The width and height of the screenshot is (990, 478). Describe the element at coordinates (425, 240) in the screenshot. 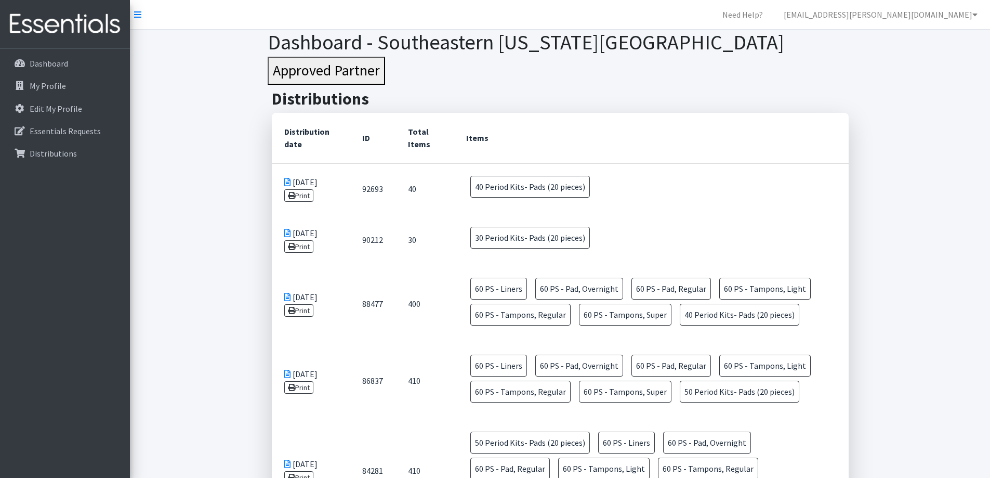

I see `td: 30` at that location.